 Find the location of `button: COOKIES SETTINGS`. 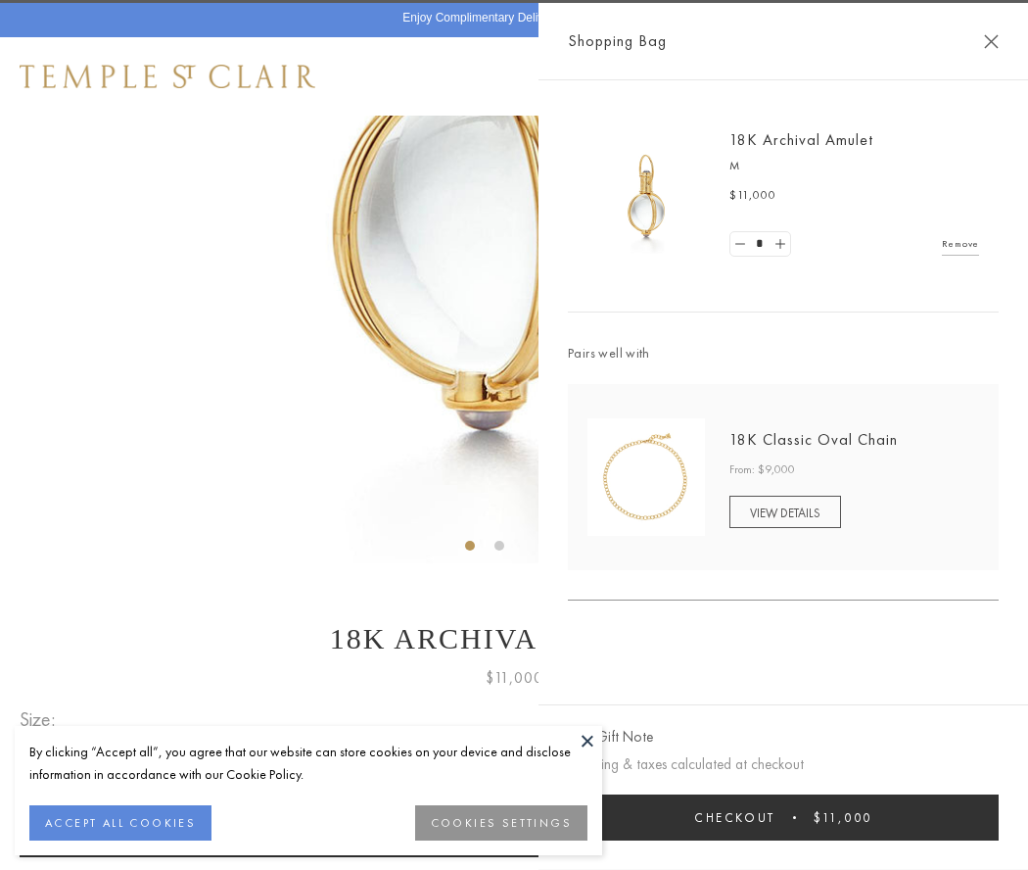

button: COOKIES SETTINGS is located at coordinates (502, 823).